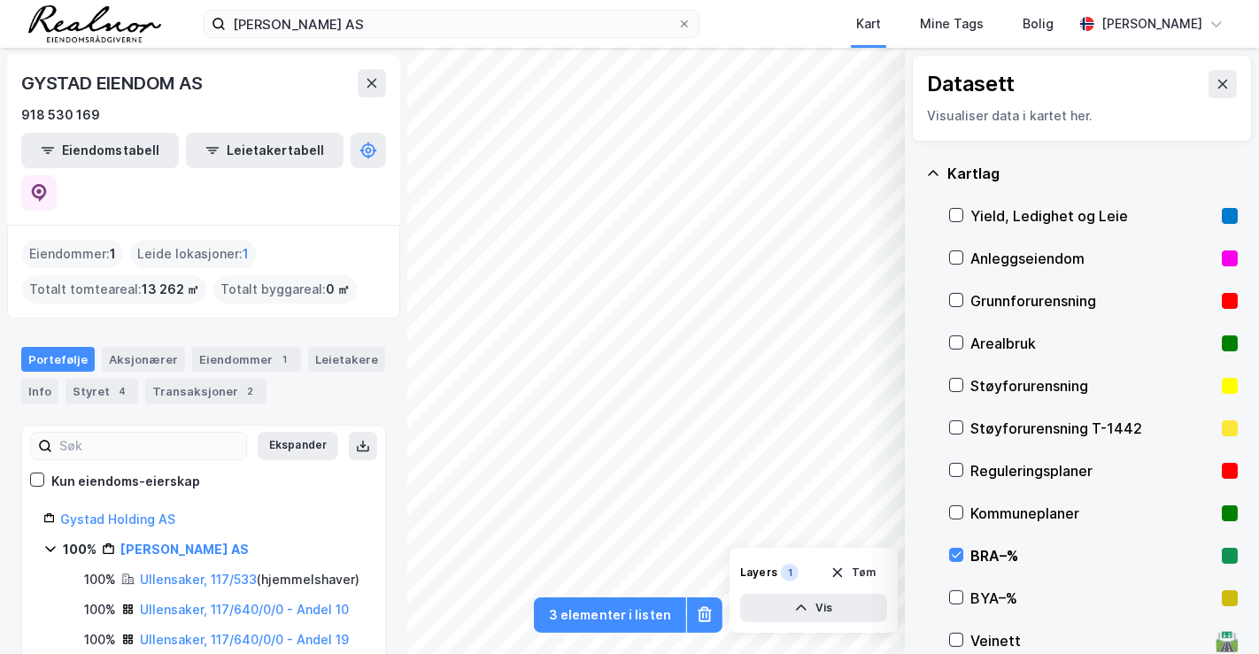  I want to click on a: Ullensaker, 117/640/0/0 - Andel 10, so click(244, 609).